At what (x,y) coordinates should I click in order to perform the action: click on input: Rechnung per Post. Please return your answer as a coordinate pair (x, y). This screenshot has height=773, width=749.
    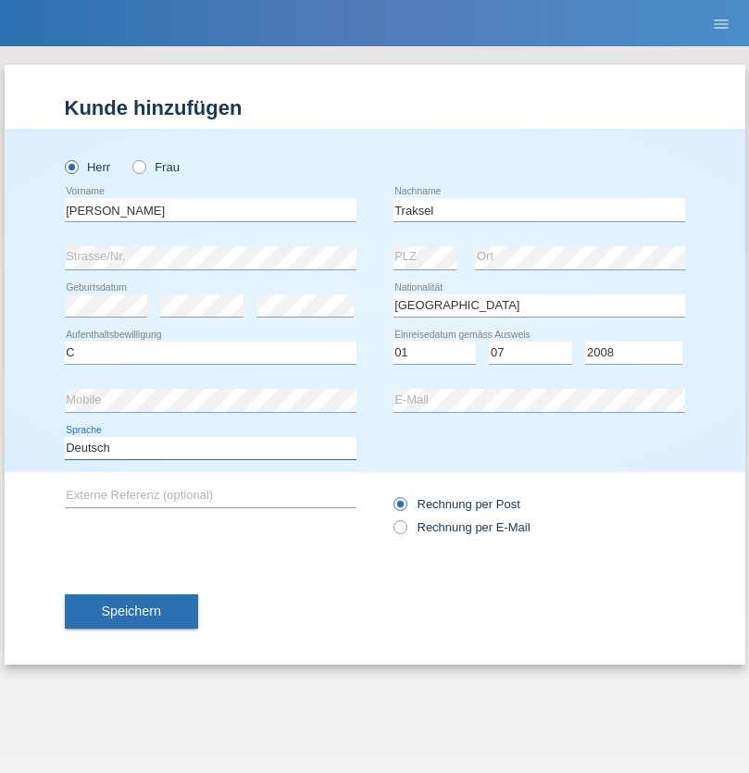
    Looking at the image, I should click on (399, 508).